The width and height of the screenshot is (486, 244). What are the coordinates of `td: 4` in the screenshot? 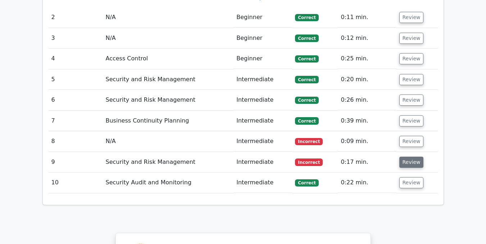 It's located at (76, 59).